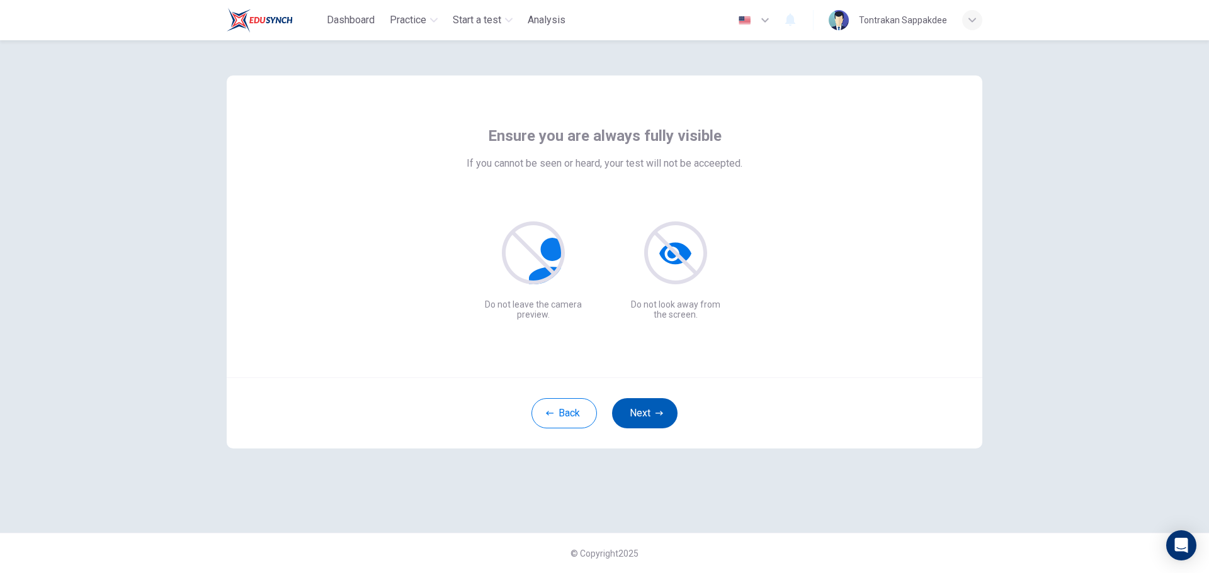  Describe the element at coordinates (564, 414) in the screenshot. I see `button: Back` at that location.